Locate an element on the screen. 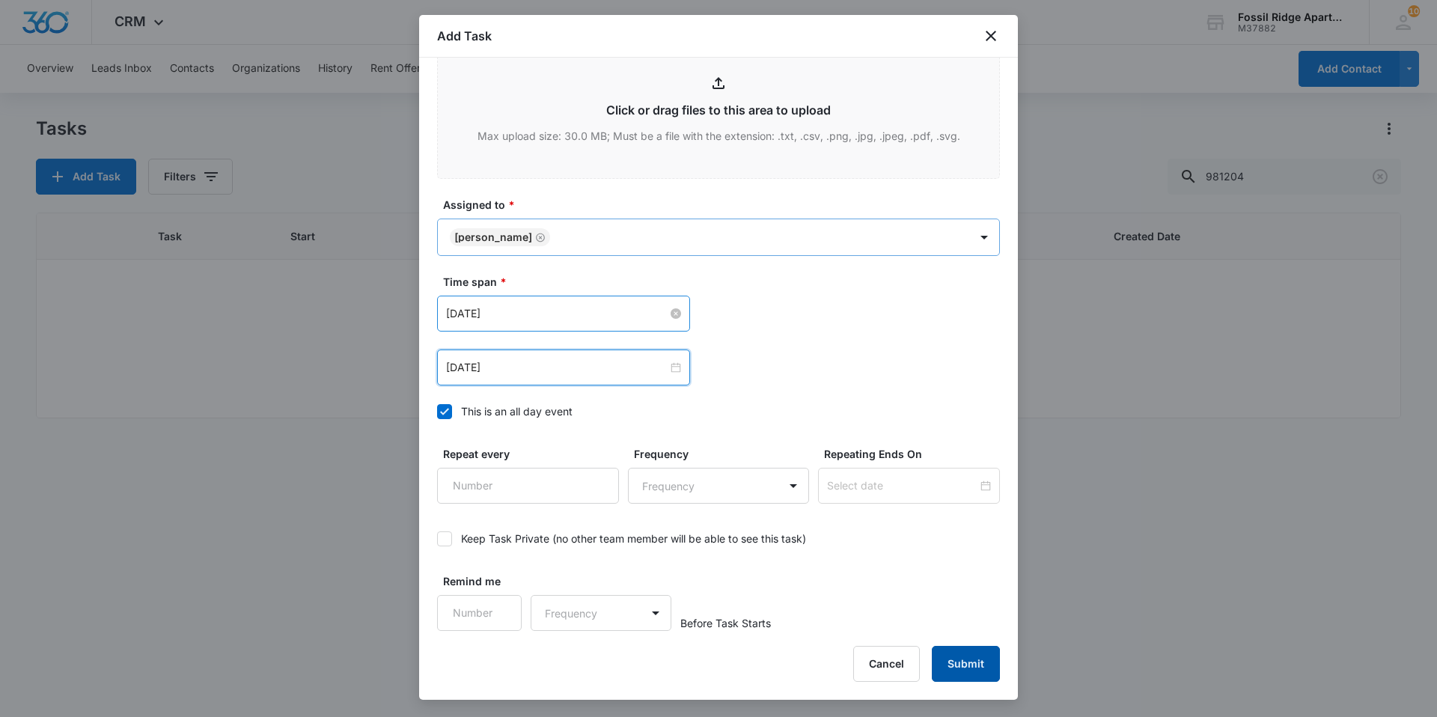  label: Repeat every is located at coordinates (534, 453).